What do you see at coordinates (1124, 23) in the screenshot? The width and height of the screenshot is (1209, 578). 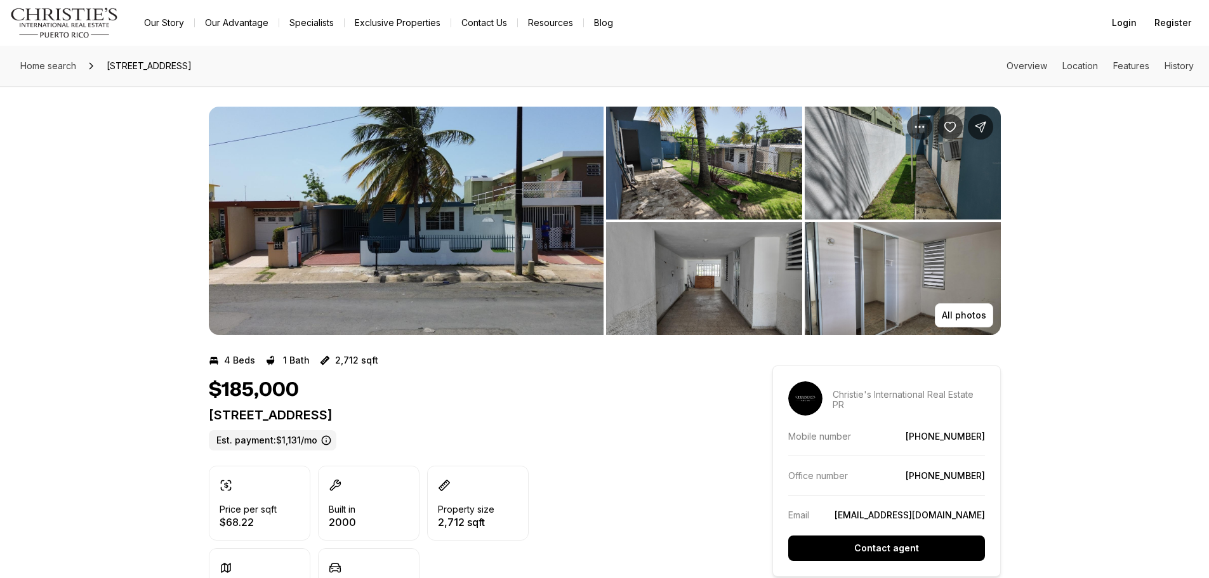 I see `button: Login` at bounding box center [1124, 23].